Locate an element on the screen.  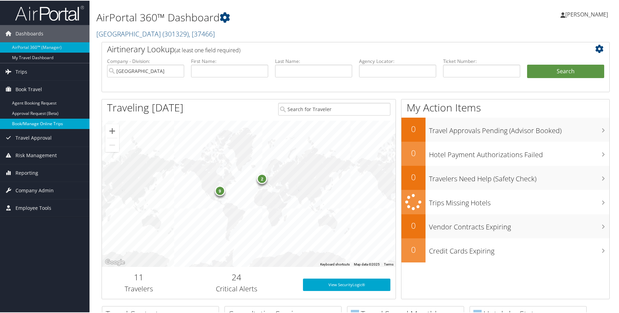
label: Company - Division: is located at coordinates (146, 61).